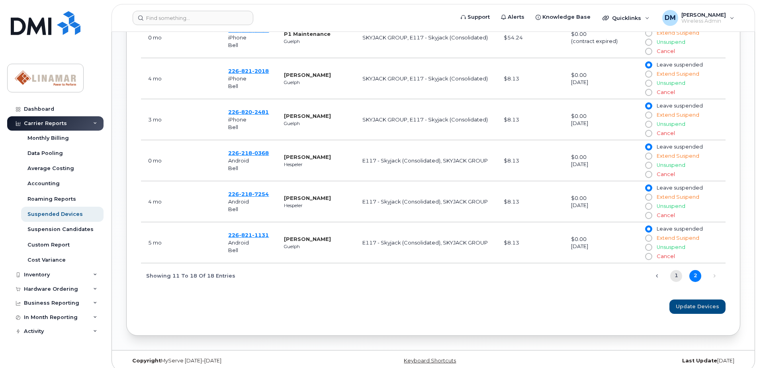  What do you see at coordinates (512, 17) in the screenshot?
I see `a: Alerts` at bounding box center [512, 17].